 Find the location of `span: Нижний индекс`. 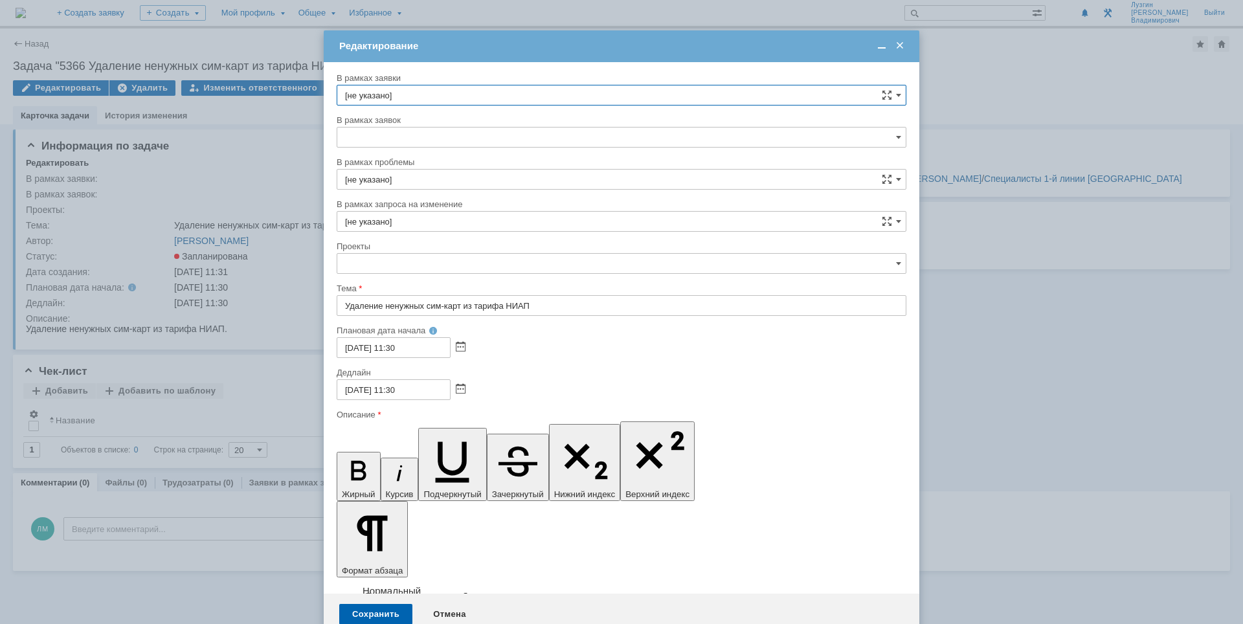

span: Нижний индекс is located at coordinates (585, 494).